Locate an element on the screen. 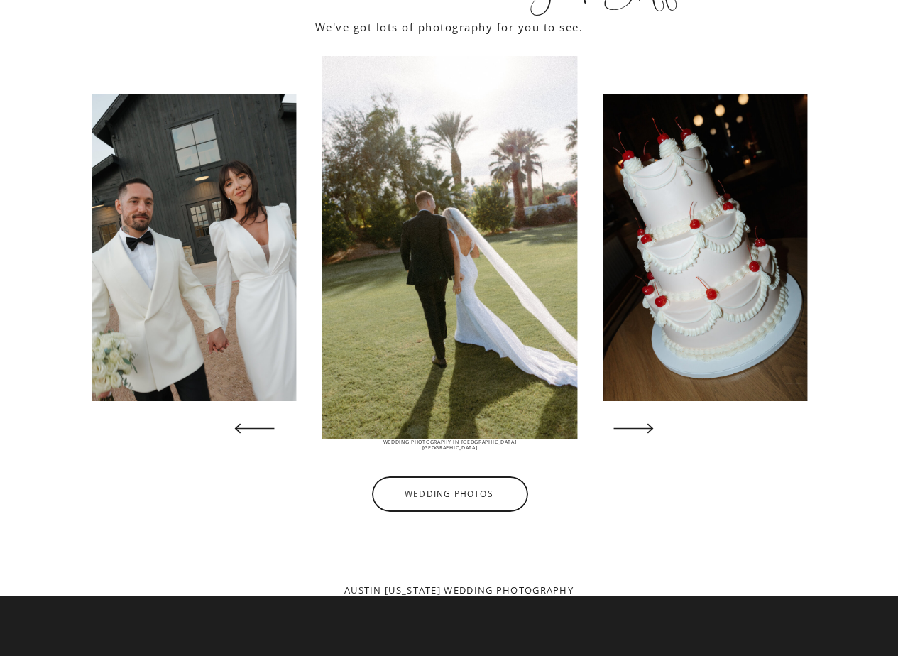  img: A bride and groom walking towards the camera smiling at Morgan Creek Barn. is located at coordinates (194, 248).